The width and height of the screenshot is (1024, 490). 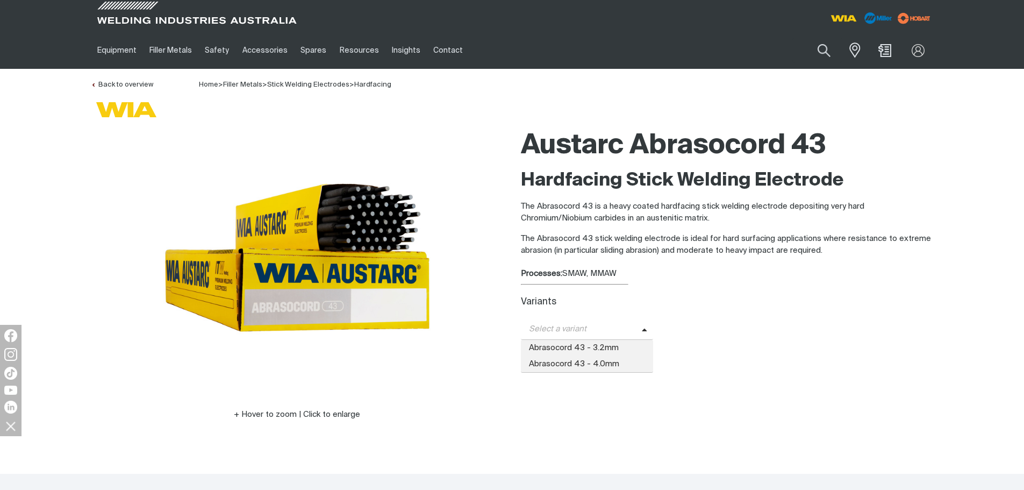 What do you see at coordinates (11, 335) in the screenshot?
I see `img: Facebook` at bounding box center [11, 335].